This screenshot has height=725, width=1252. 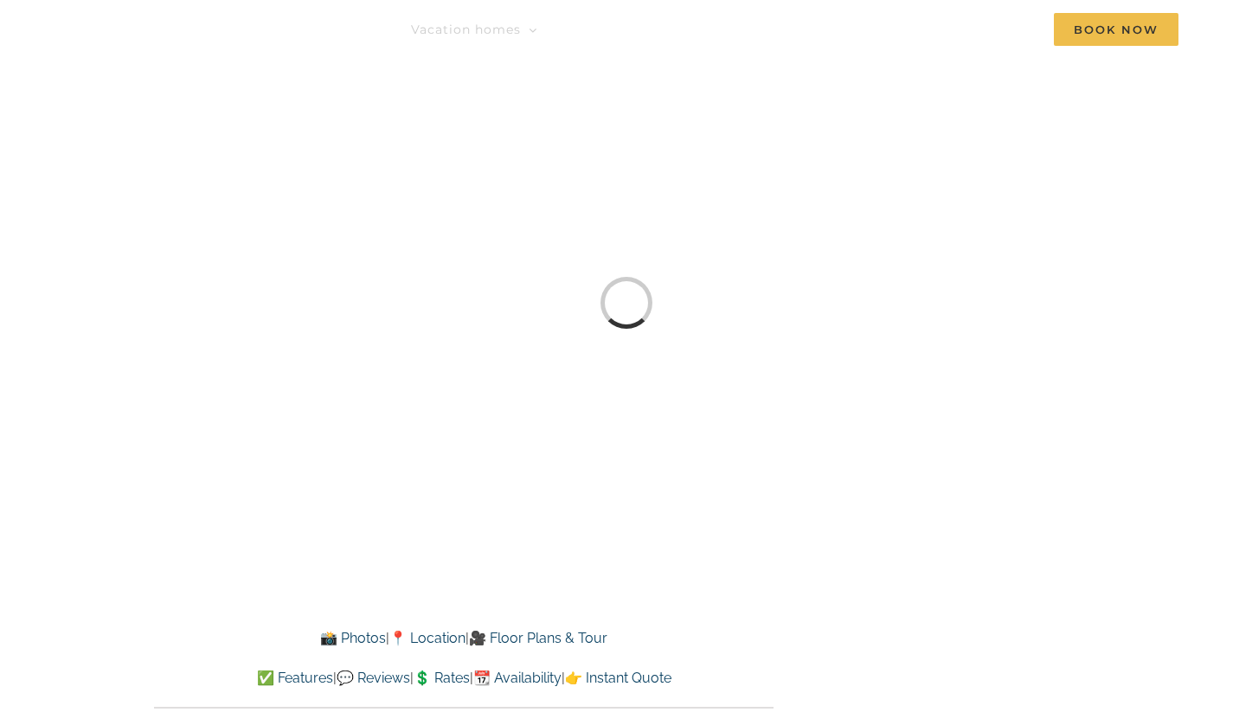 I want to click on span: Deals & More, so click(x=763, y=29).